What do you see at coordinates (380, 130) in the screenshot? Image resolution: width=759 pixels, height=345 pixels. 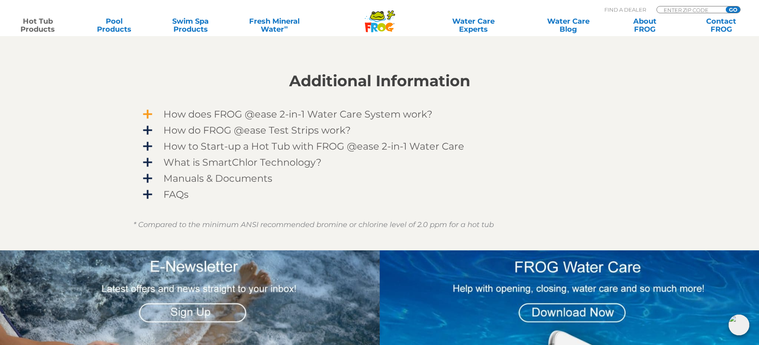 I see `a: How do FROG @ease Test Strips work?` at bounding box center [380, 130].